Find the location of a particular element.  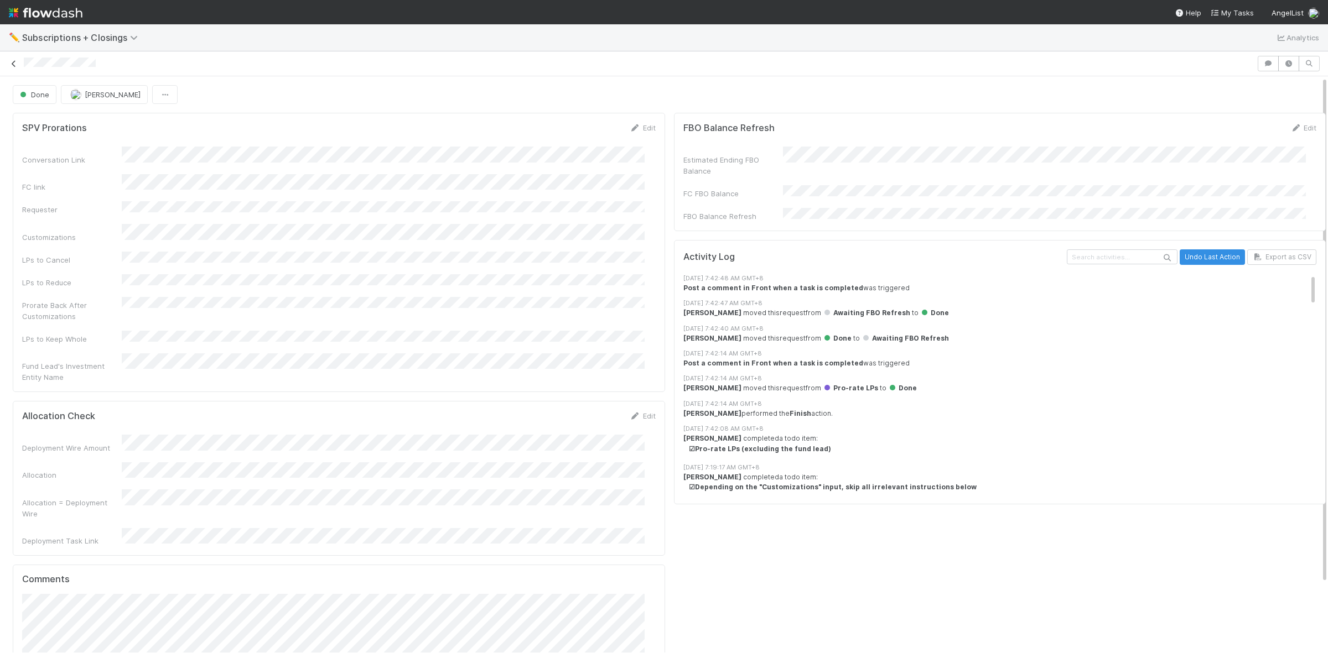

div: Deployment Task Link is located at coordinates (72, 541).